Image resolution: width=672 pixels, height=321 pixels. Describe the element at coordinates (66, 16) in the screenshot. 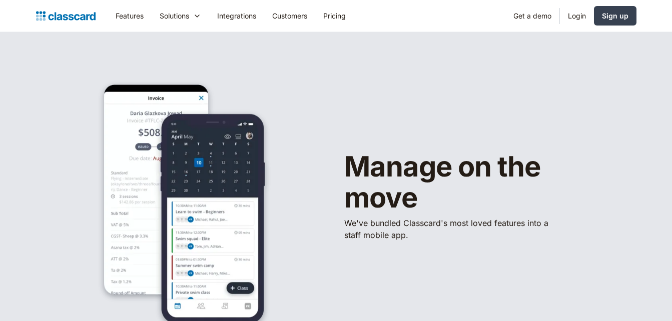

I see `a: home` at that location.